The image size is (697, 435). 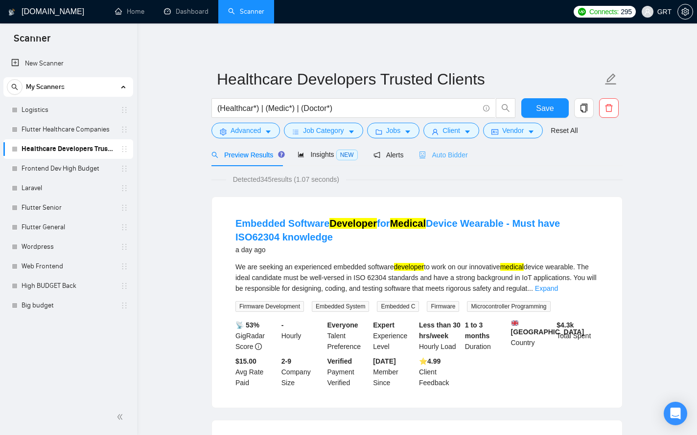 I want to click on img: upwork-logo.png, so click(x=582, y=12).